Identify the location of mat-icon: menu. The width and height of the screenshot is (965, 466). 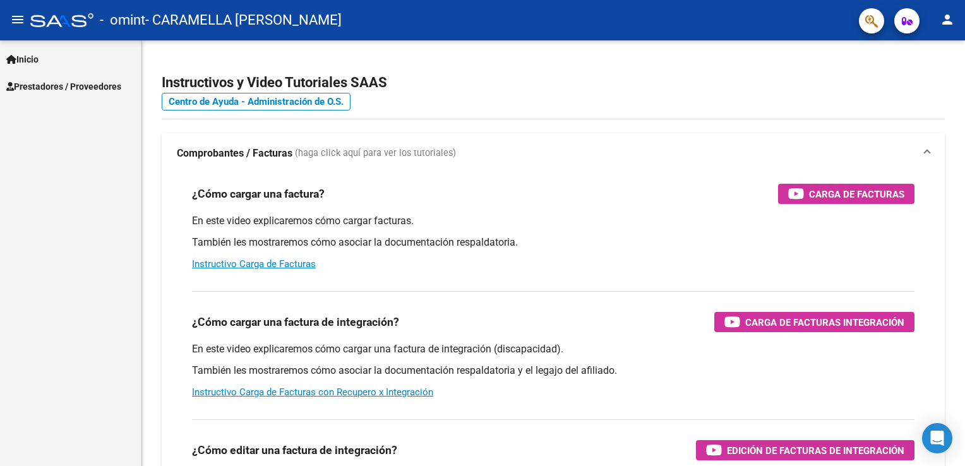
(18, 20).